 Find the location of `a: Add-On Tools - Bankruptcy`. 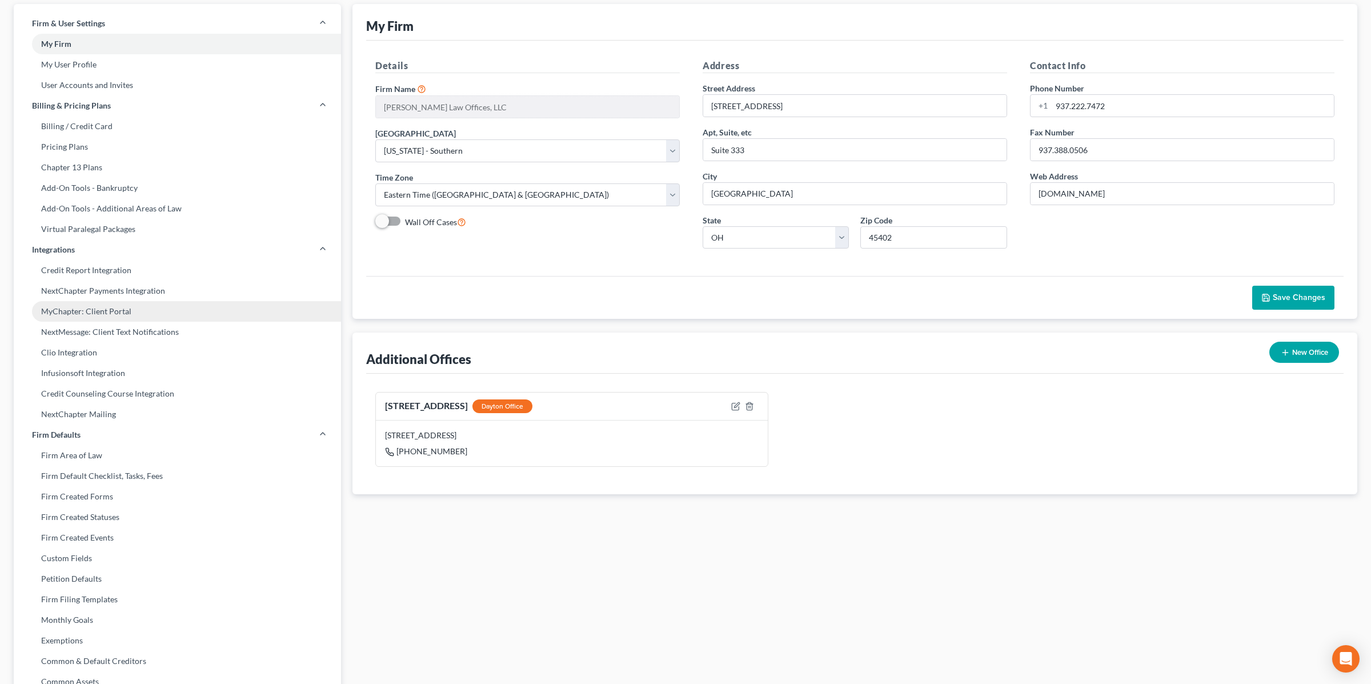

a: Add-On Tools - Bankruptcy is located at coordinates (177, 188).